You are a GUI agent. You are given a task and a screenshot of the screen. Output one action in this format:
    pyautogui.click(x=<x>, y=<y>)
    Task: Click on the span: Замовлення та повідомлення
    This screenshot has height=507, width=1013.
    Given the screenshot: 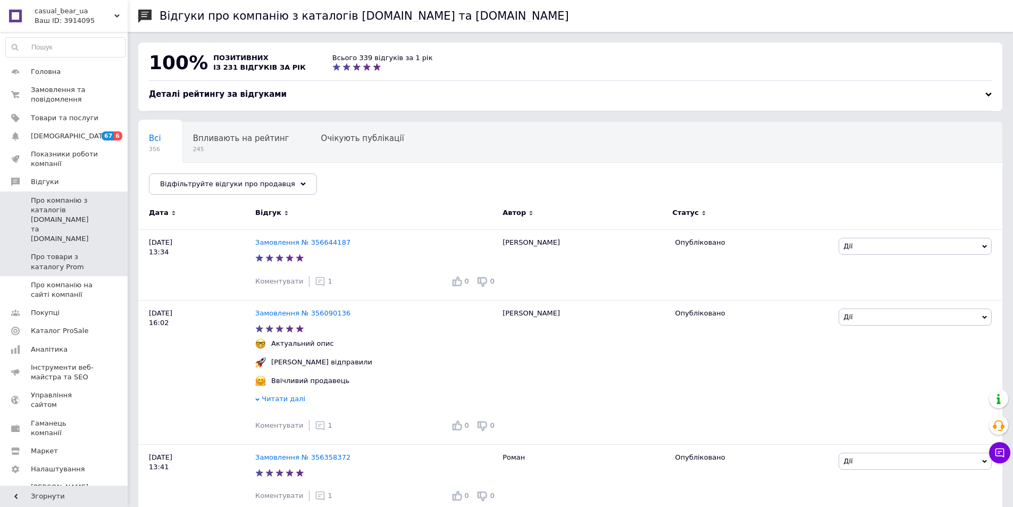 What is the action you would take?
    pyautogui.click(x=64, y=95)
    